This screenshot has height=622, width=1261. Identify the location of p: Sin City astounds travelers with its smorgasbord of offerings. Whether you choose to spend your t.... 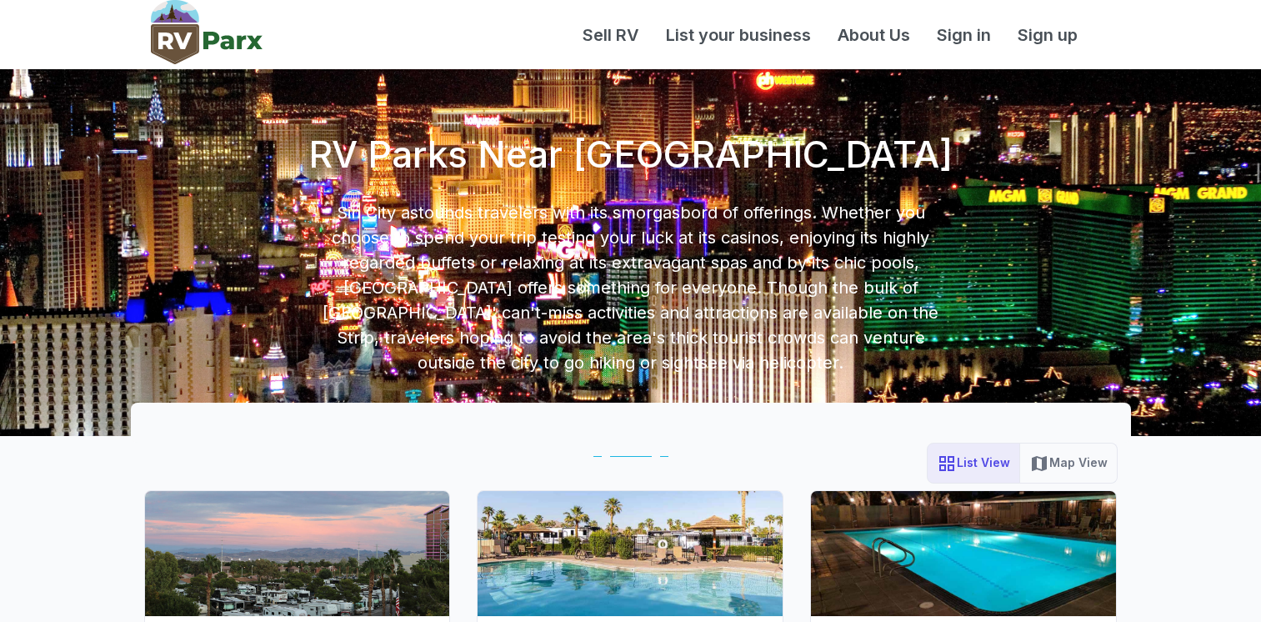
(630, 288).